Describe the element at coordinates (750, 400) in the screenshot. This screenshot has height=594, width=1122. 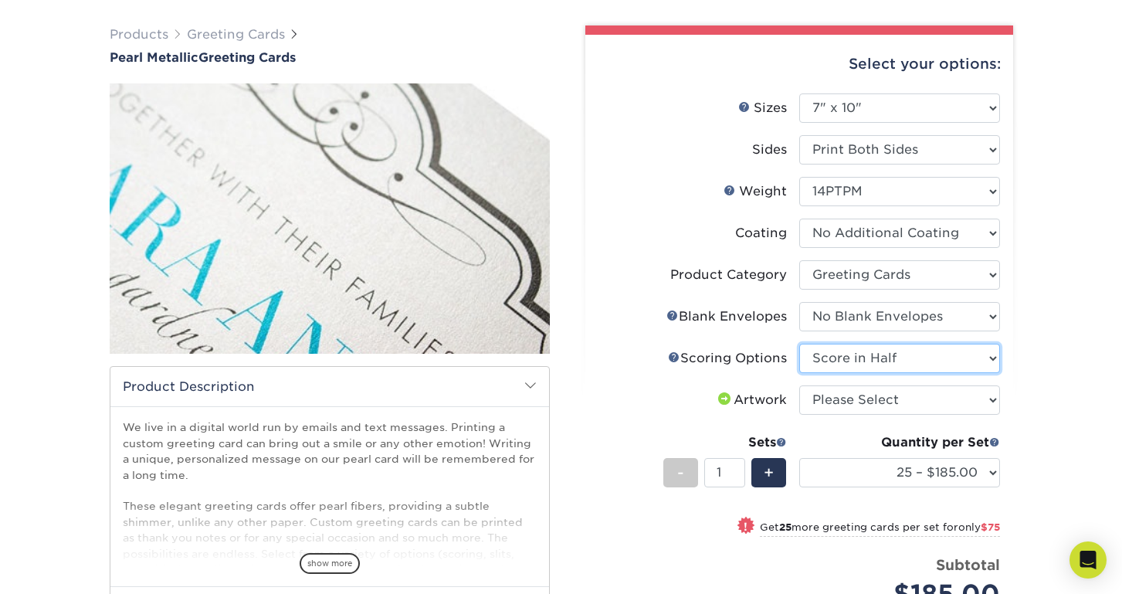
I see `div: Artwork` at that location.